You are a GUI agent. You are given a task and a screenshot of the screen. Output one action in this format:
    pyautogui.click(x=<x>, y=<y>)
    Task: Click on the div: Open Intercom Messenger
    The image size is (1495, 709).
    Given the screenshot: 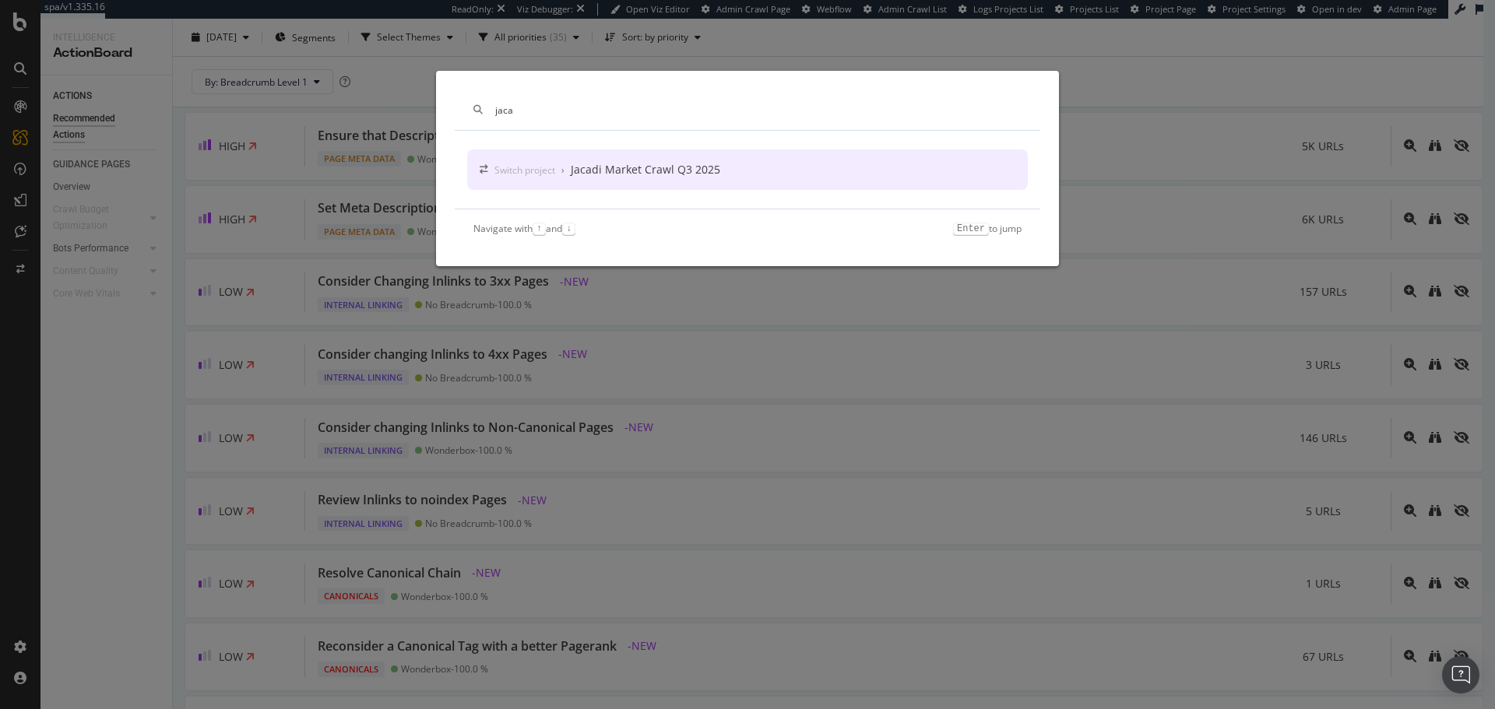 What is the action you would take?
    pyautogui.click(x=1461, y=675)
    